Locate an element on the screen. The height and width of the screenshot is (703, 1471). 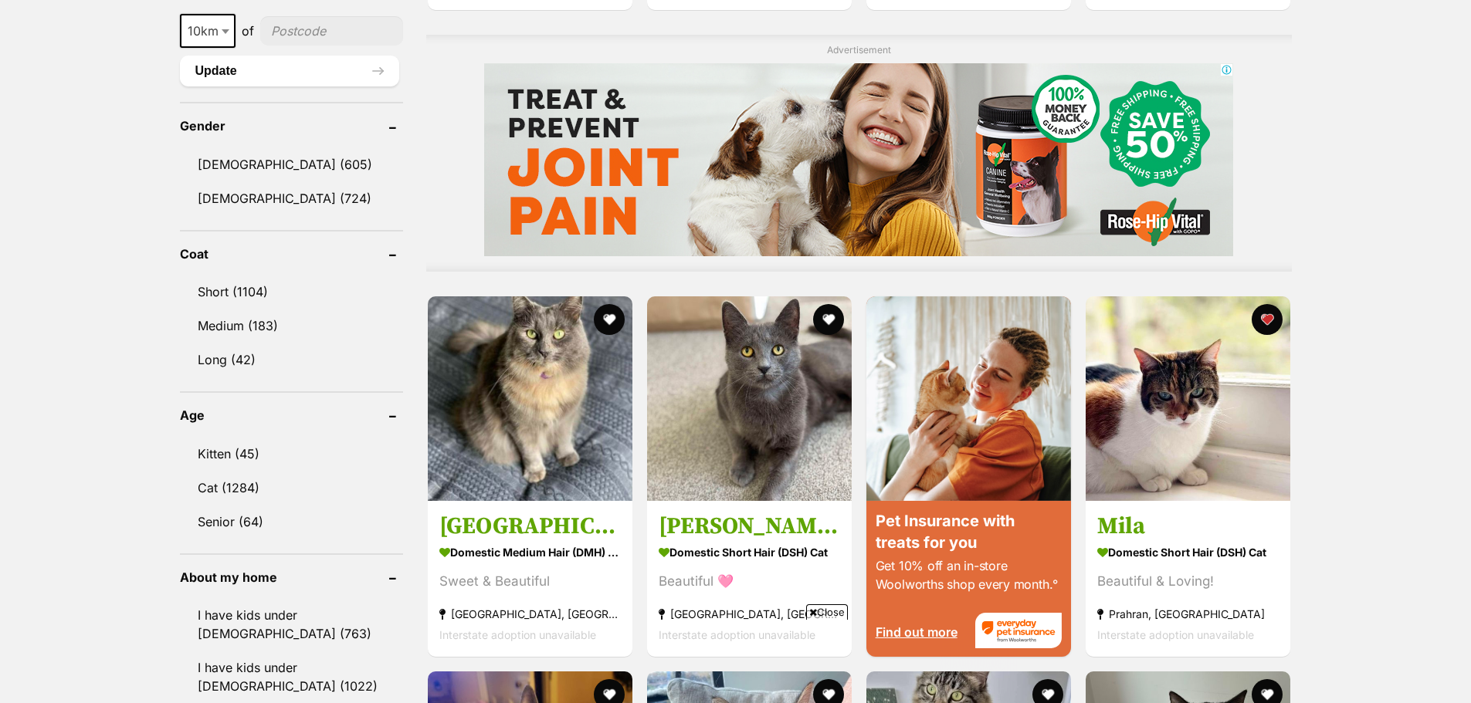
img: Mila - Domestic Short Hair (DSH) Cat is located at coordinates (1187, 398).